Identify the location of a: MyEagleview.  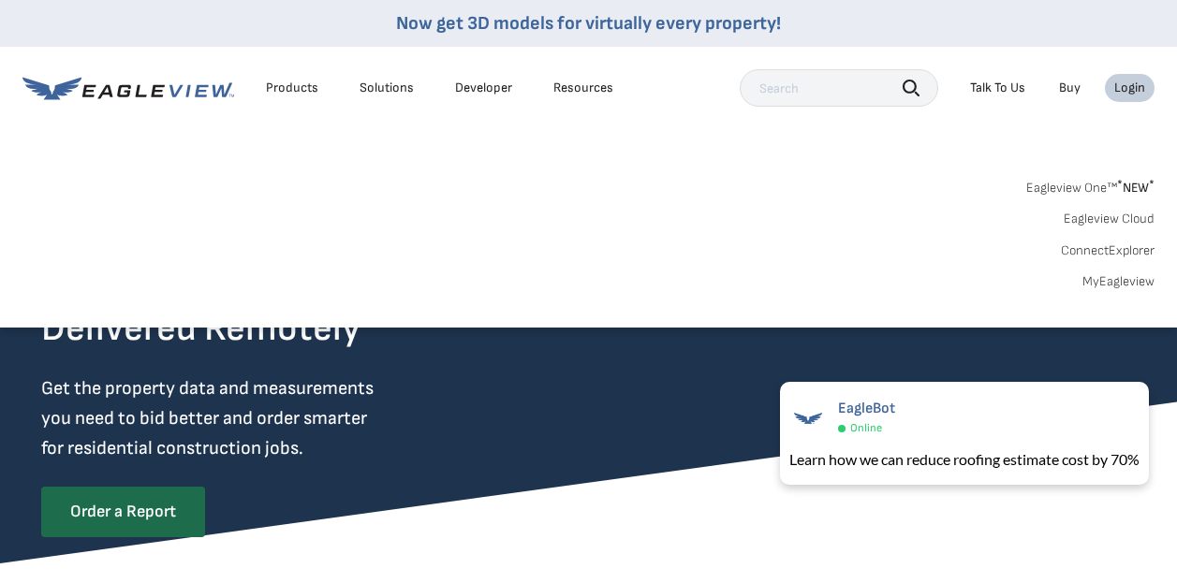
(1118, 282).